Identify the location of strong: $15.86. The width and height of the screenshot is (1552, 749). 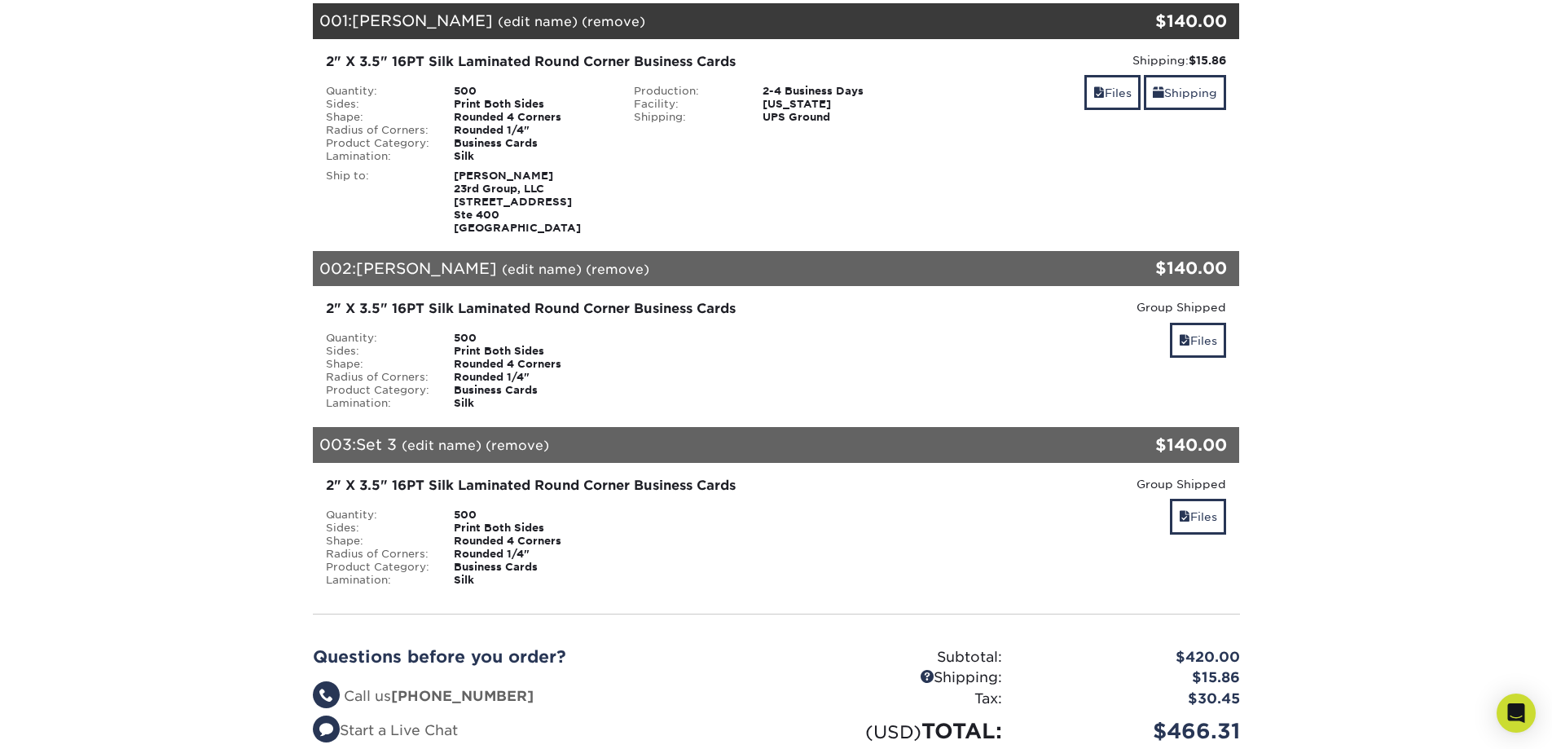
(1207, 60).